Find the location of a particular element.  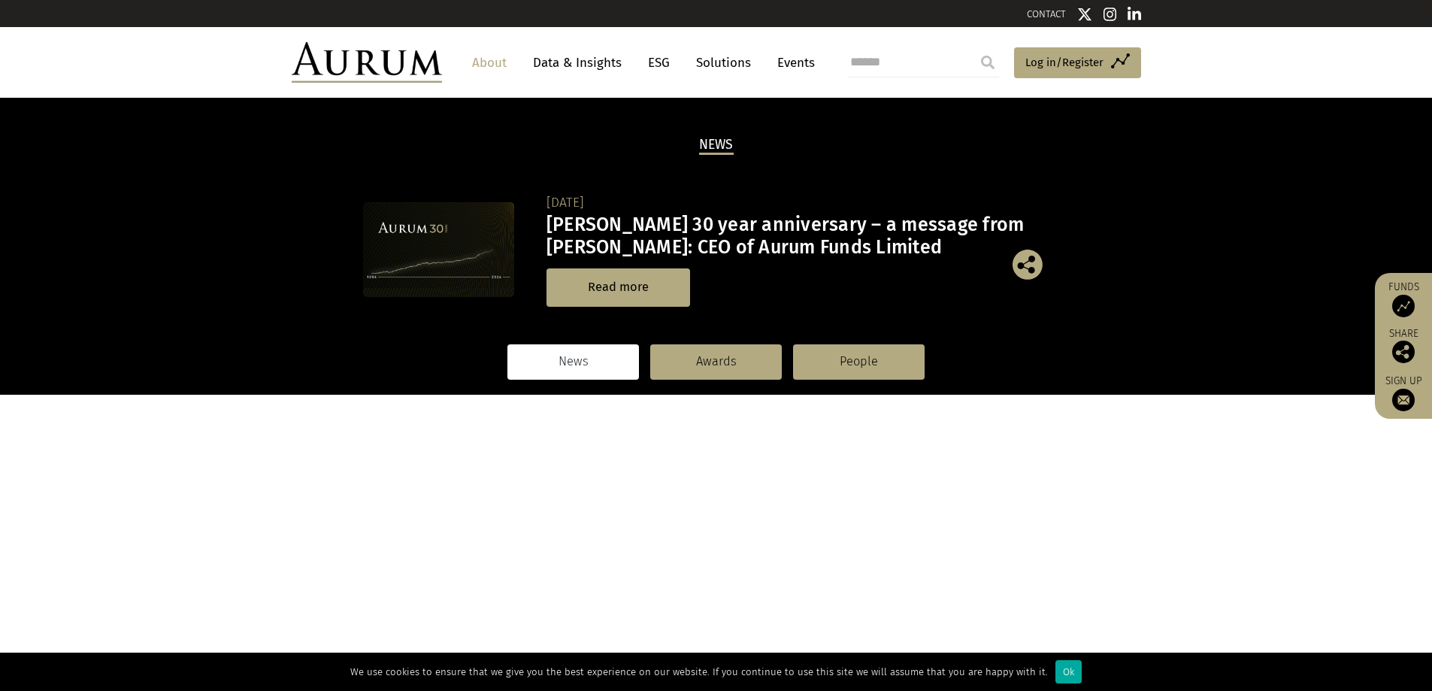

a: CONTACT is located at coordinates (1047, 14).